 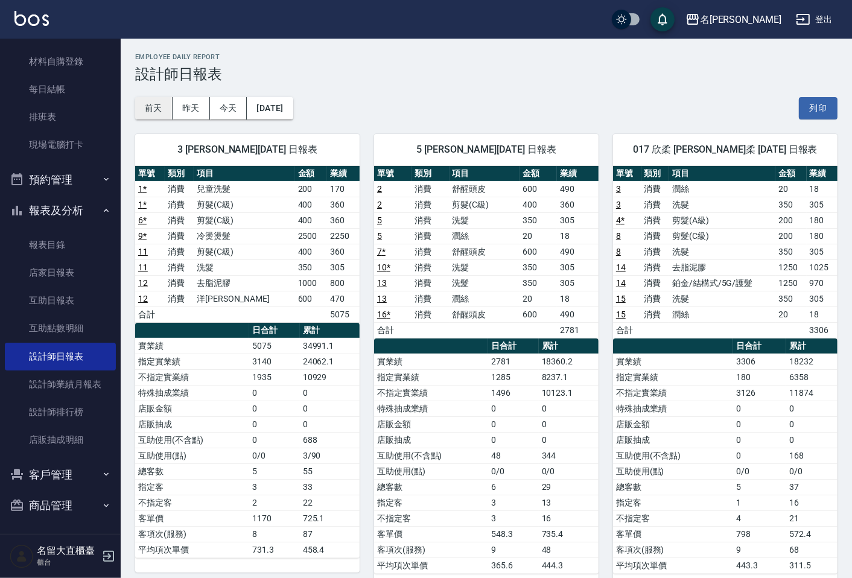 I want to click on td: 87, so click(x=330, y=534).